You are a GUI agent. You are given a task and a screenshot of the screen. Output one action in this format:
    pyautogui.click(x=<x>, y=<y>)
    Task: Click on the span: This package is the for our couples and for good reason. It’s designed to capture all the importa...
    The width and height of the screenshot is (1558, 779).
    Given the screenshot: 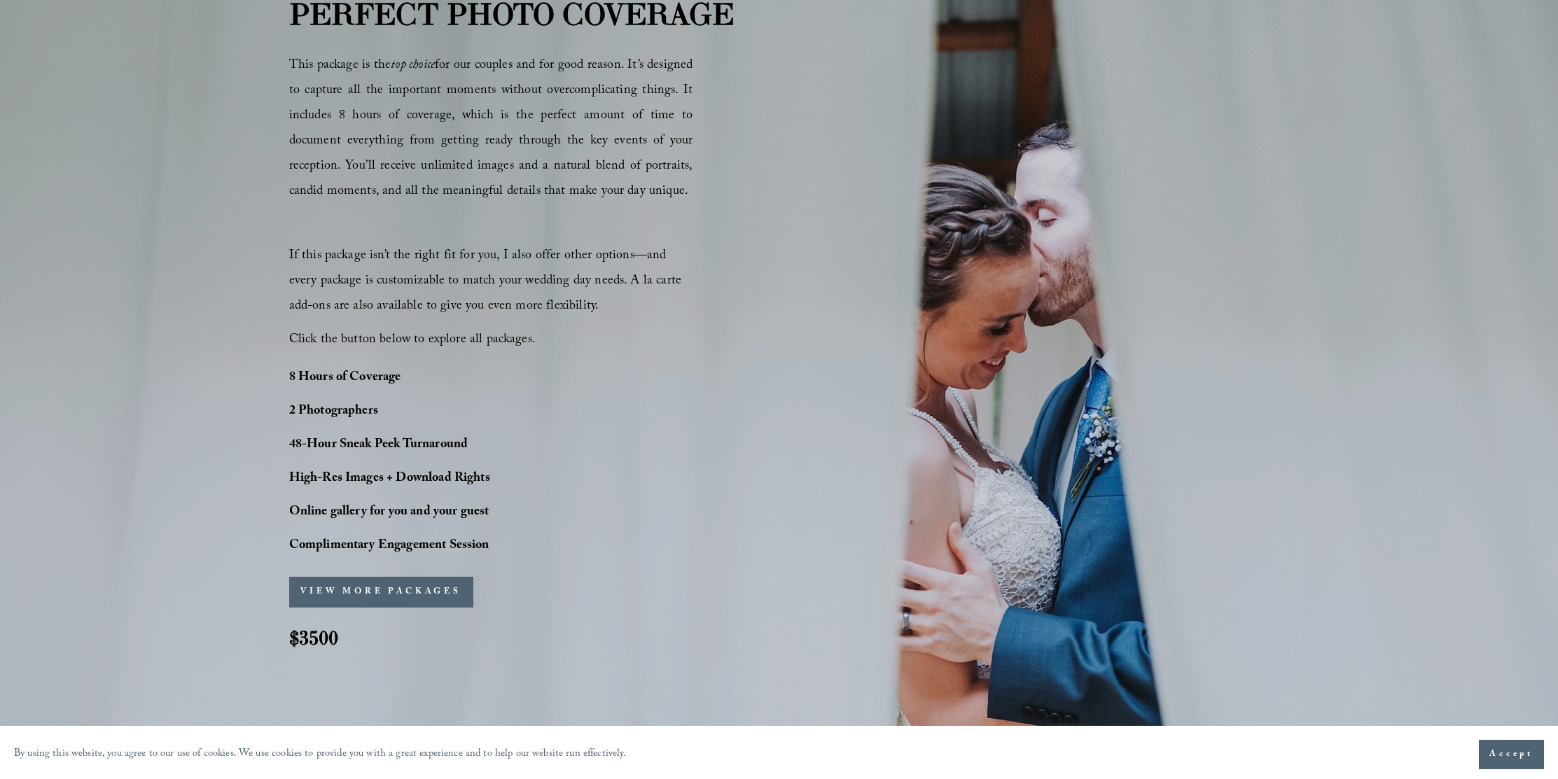 What is the action you would take?
    pyautogui.click(x=491, y=129)
    